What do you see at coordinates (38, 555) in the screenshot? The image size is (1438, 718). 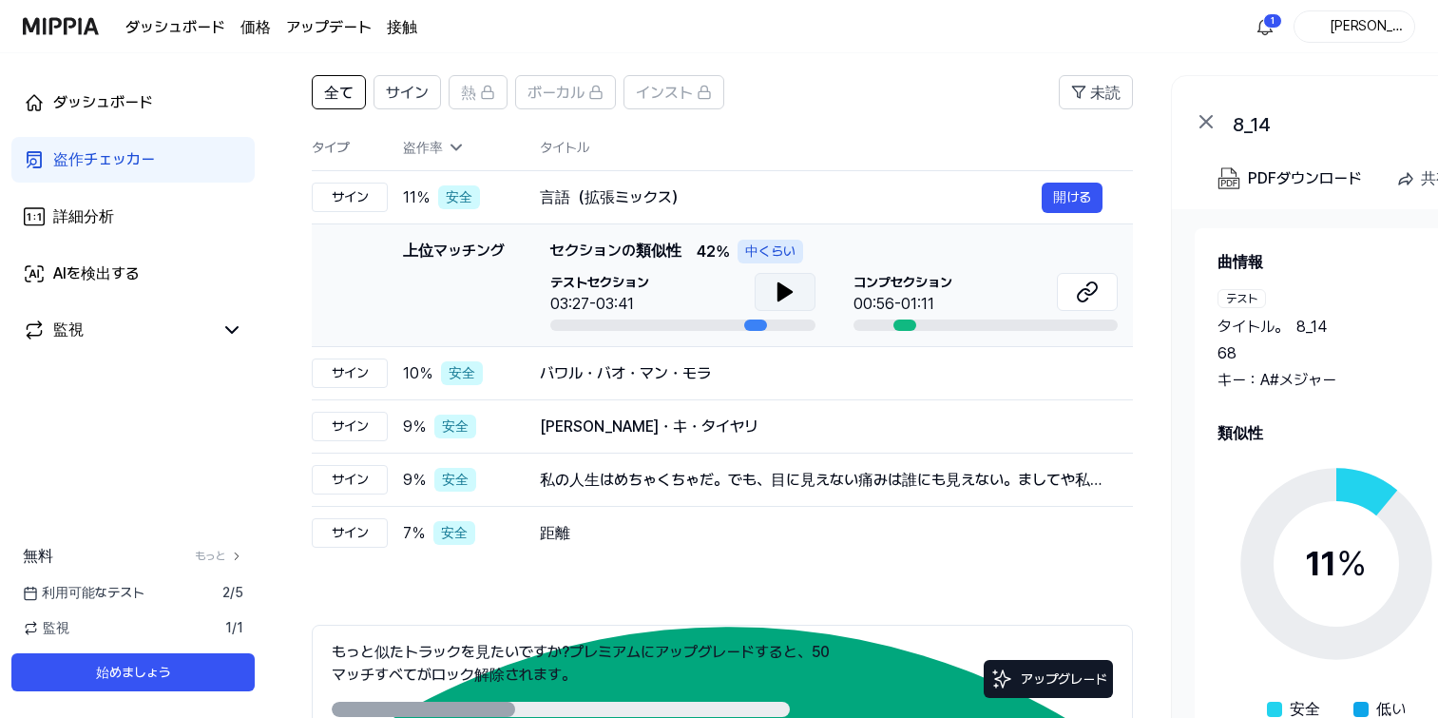 I see `font: 無料` at bounding box center [38, 555].